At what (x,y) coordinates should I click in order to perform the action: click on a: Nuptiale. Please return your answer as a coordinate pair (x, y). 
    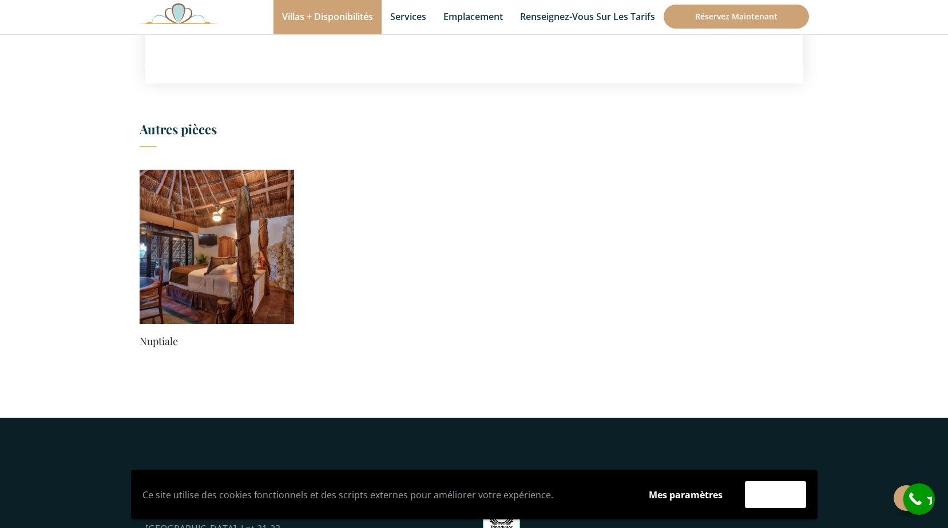
    Looking at the image, I should click on (217, 341).